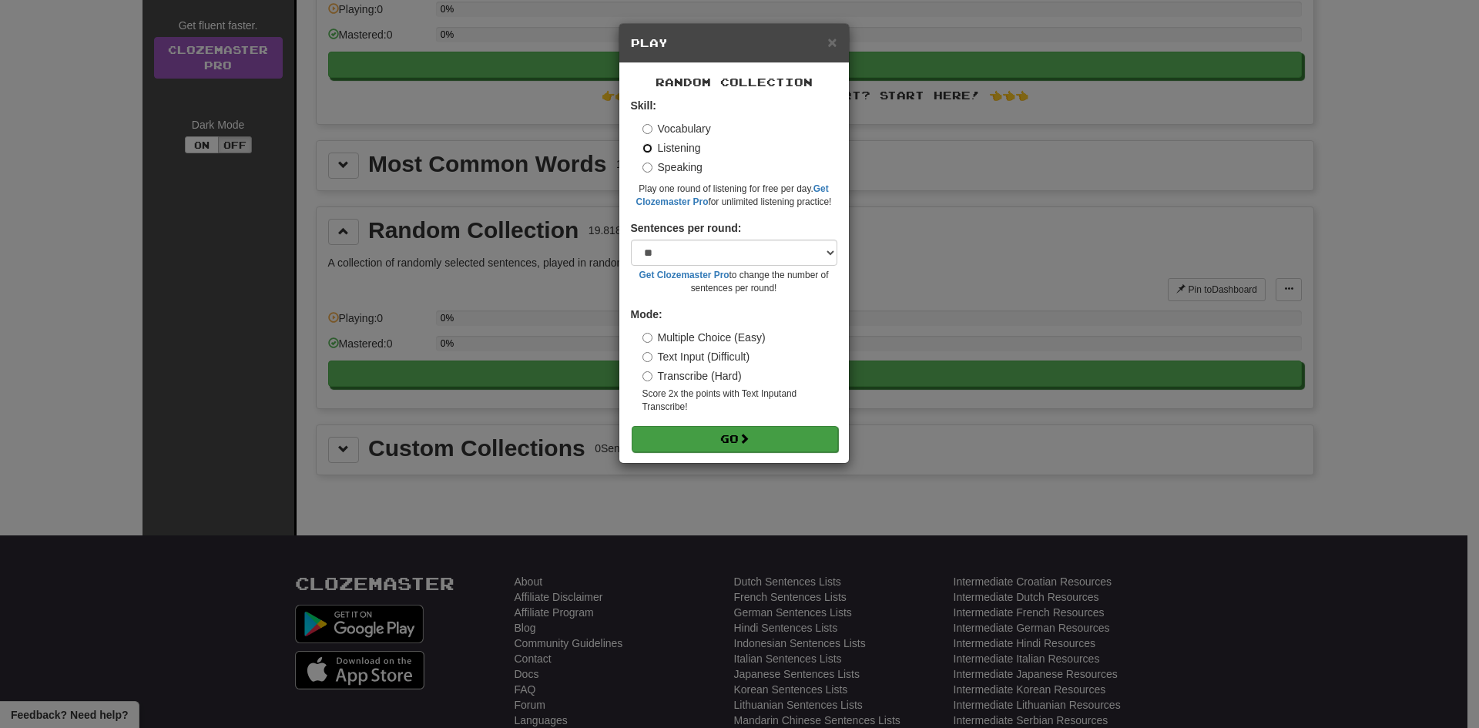  What do you see at coordinates (673, 167) in the screenshot?
I see `label: Speaking` at bounding box center [673, 167].